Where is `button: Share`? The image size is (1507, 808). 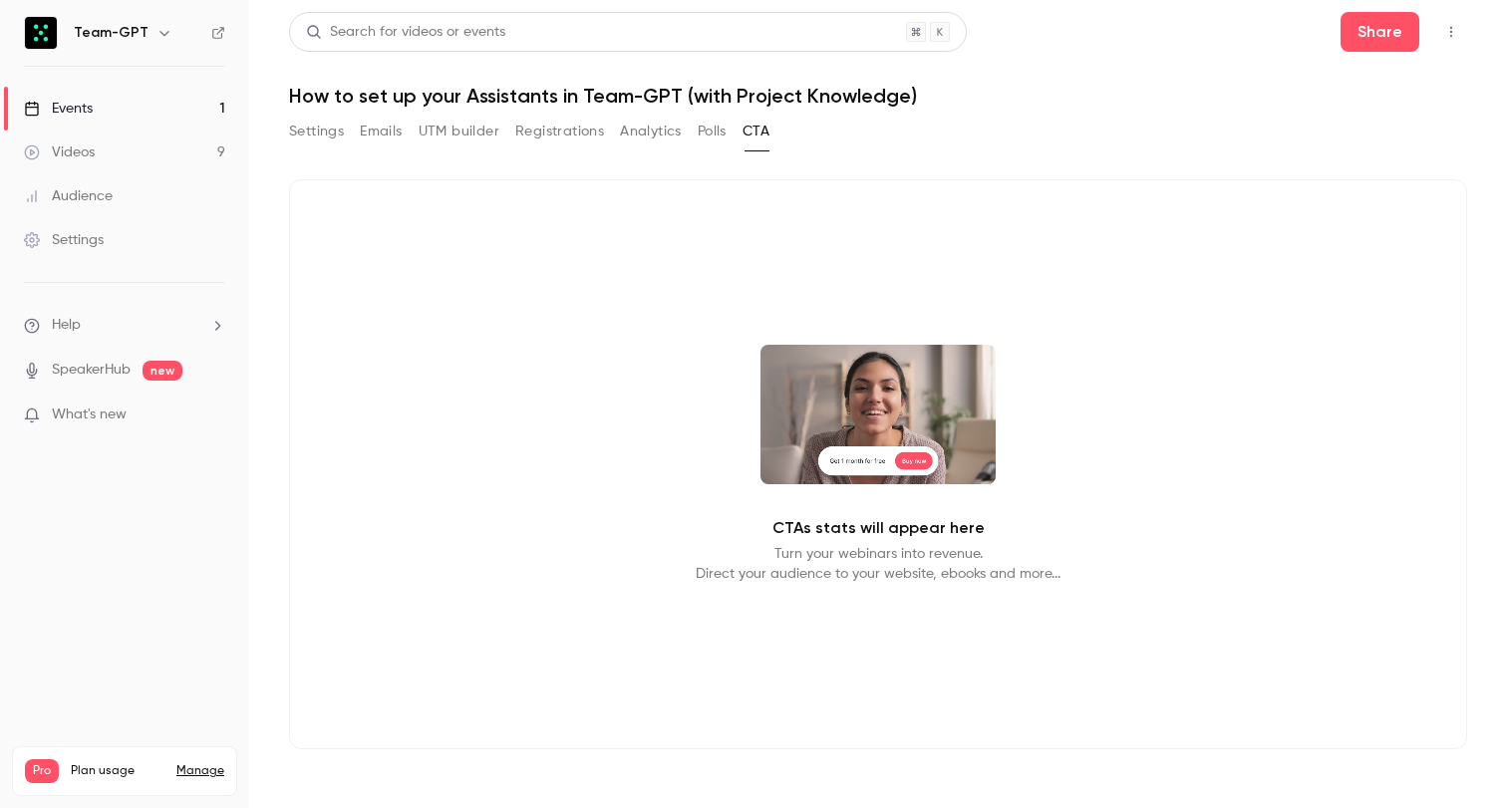
button: Share is located at coordinates (1379, 32).